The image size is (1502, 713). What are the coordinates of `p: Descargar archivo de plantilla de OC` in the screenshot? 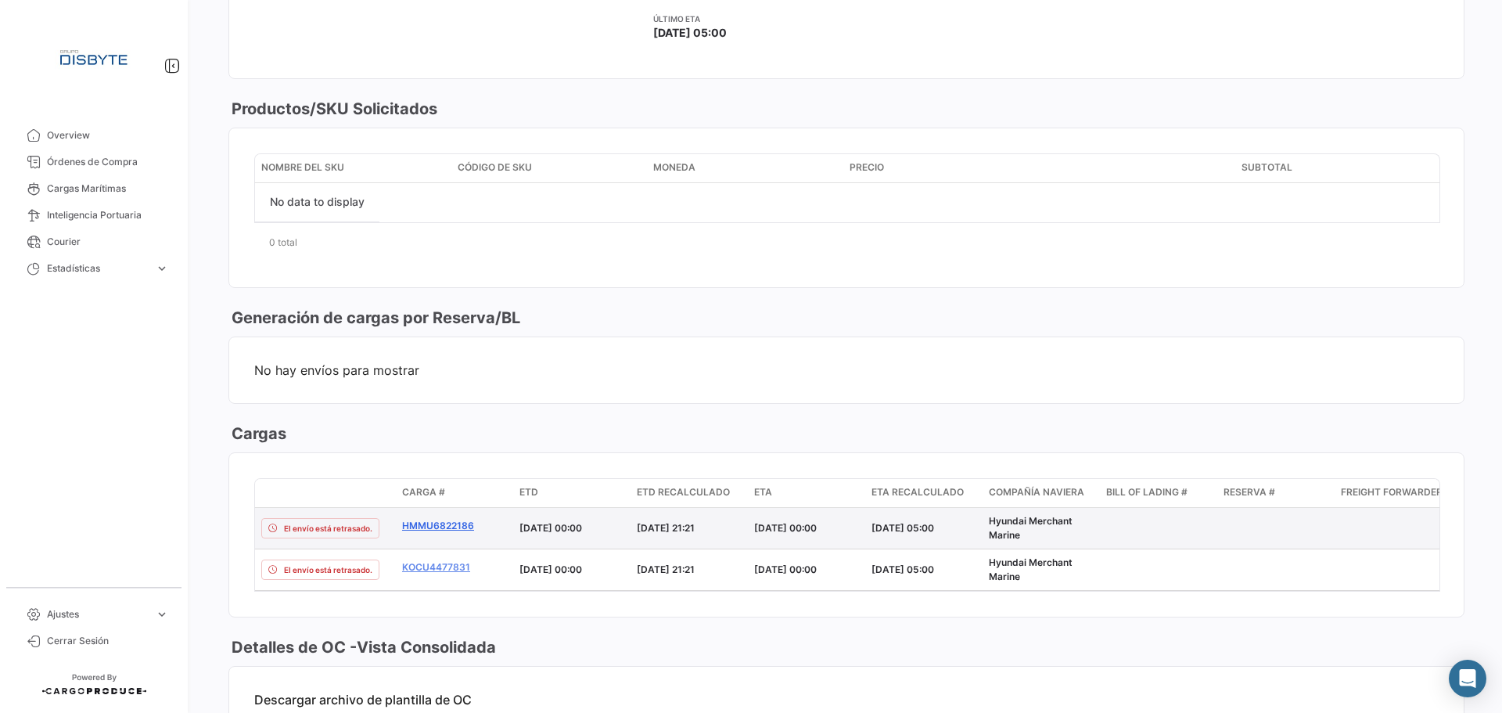 It's located at (846, 699).